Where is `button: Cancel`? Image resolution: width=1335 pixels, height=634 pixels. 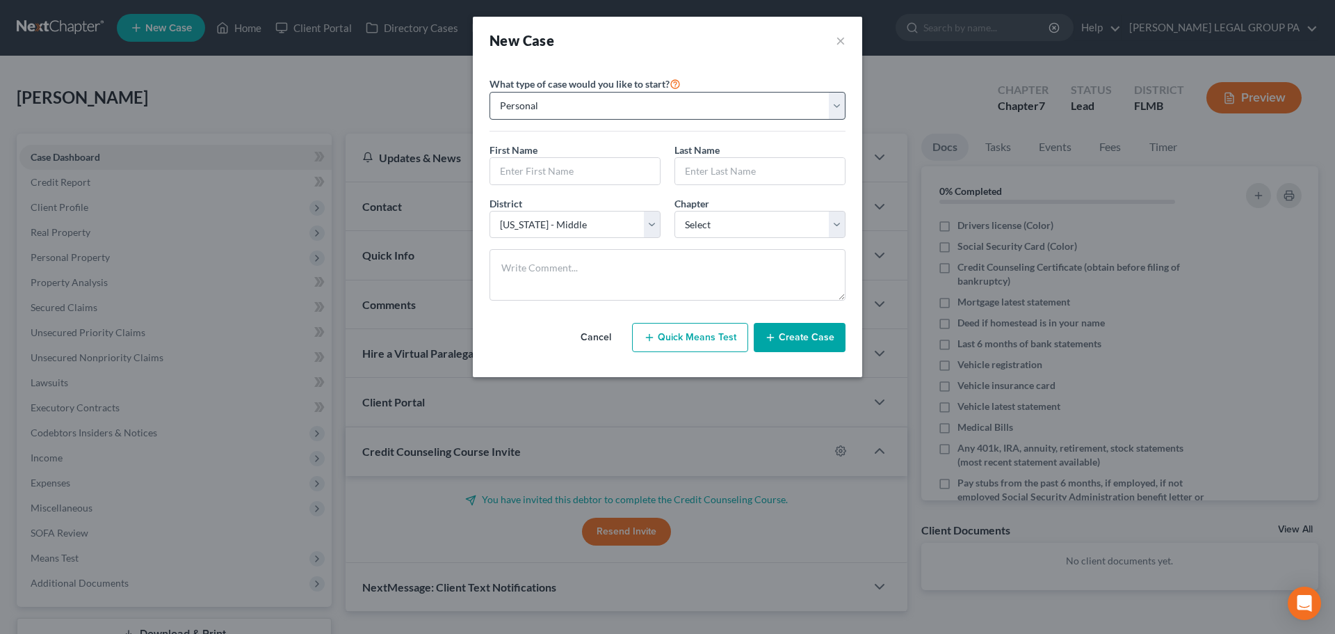
button: Cancel is located at coordinates (596, 337).